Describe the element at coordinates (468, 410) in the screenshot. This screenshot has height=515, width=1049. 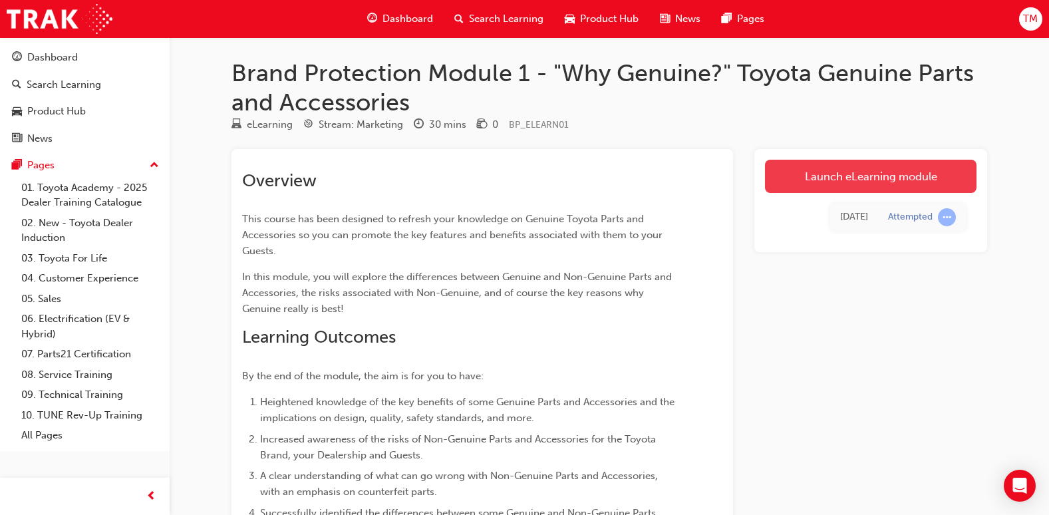
I see `span: Heightened knowledge of the key benefits of some Genuine Parts and Accessories and the implicatio...` at that location.